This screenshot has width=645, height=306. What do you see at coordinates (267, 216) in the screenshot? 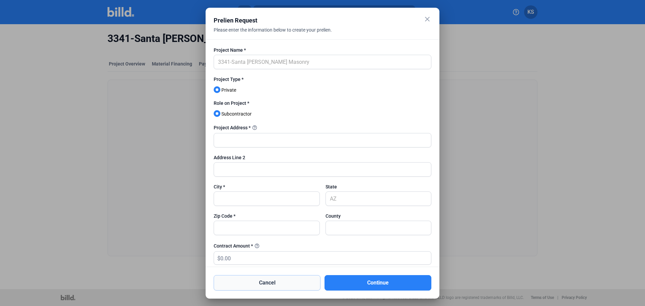
I see `div: Zip Code *` at bounding box center [267, 216].